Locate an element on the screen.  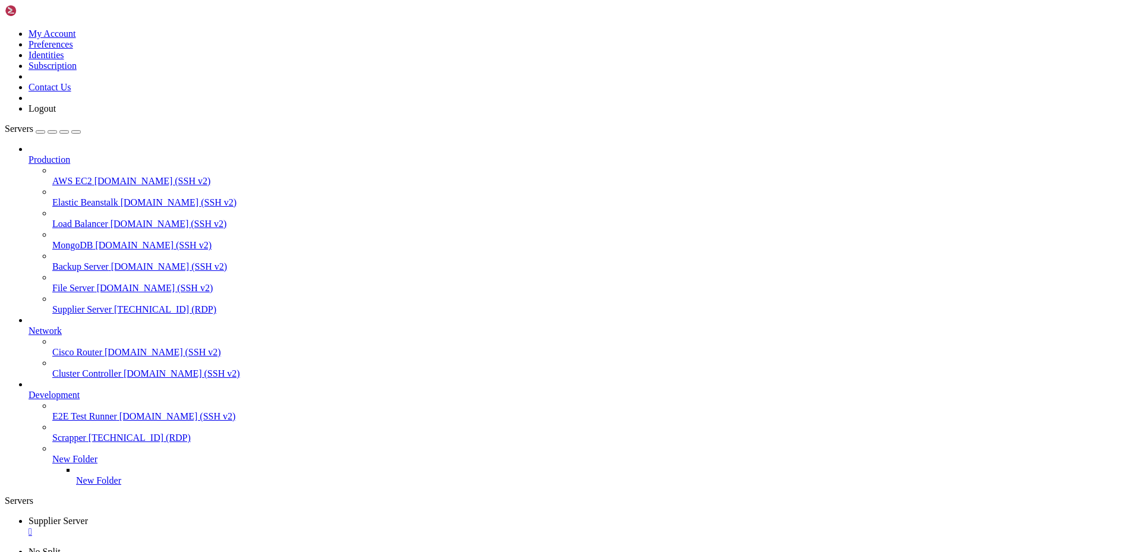
a: Production is located at coordinates (583, 160).